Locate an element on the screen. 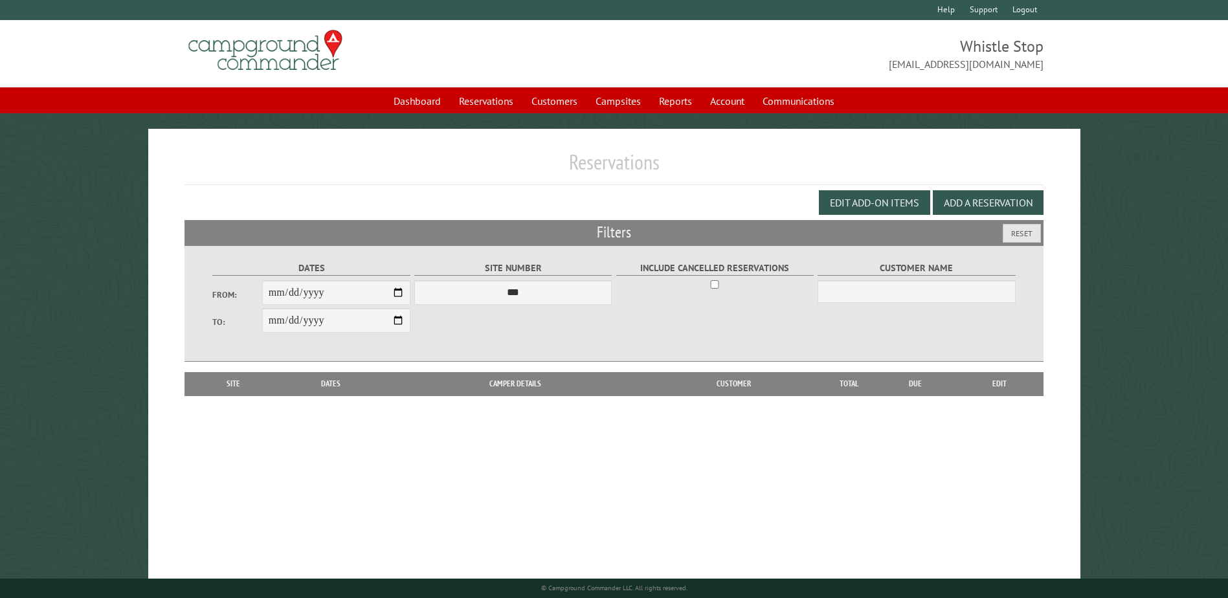 Image resolution: width=1228 pixels, height=598 pixels. label: Include Cancelled Reservations is located at coordinates (715, 268).